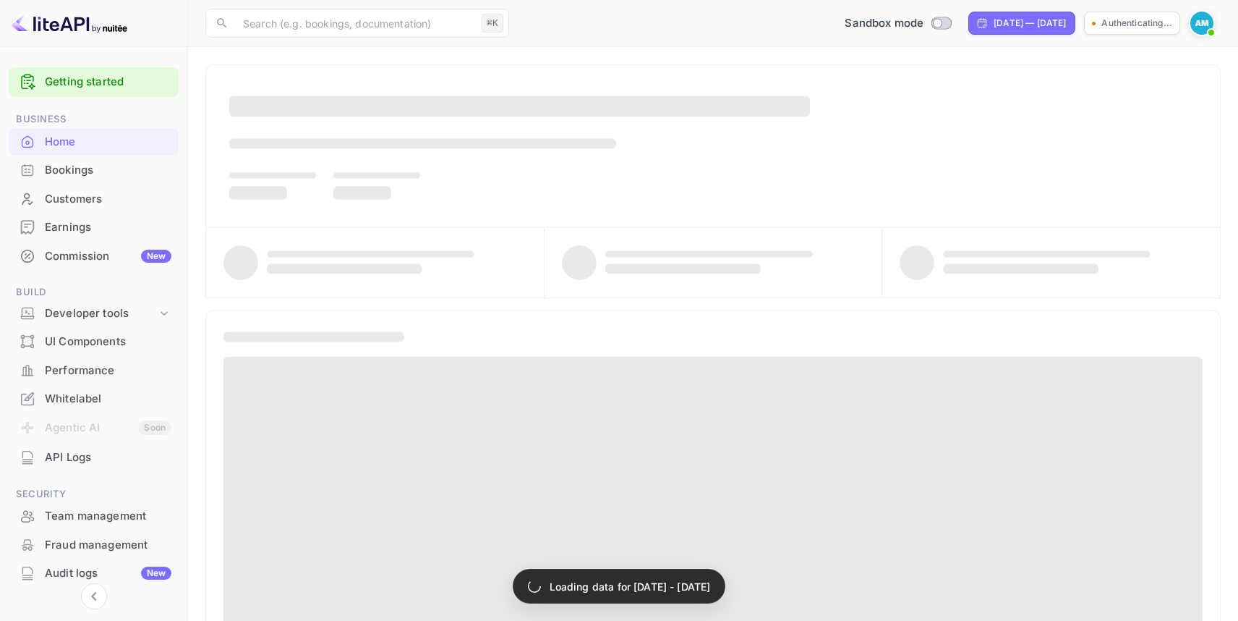 This screenshot has height=621, width=1238. Describe the element at coordinates (898, 23) in the screenshot. I see `div: Switch to Production mode` at that location.